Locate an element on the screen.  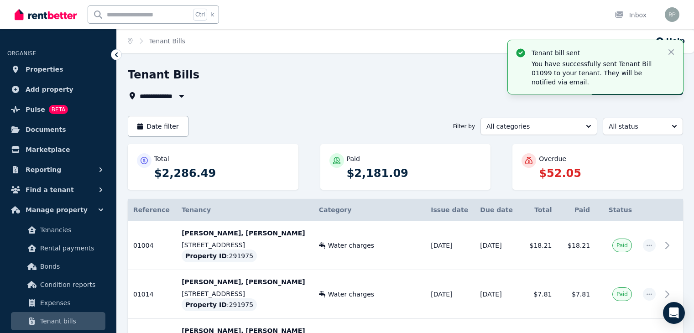
div: Open Intercom Messenger is located at coordinates (674, 313).